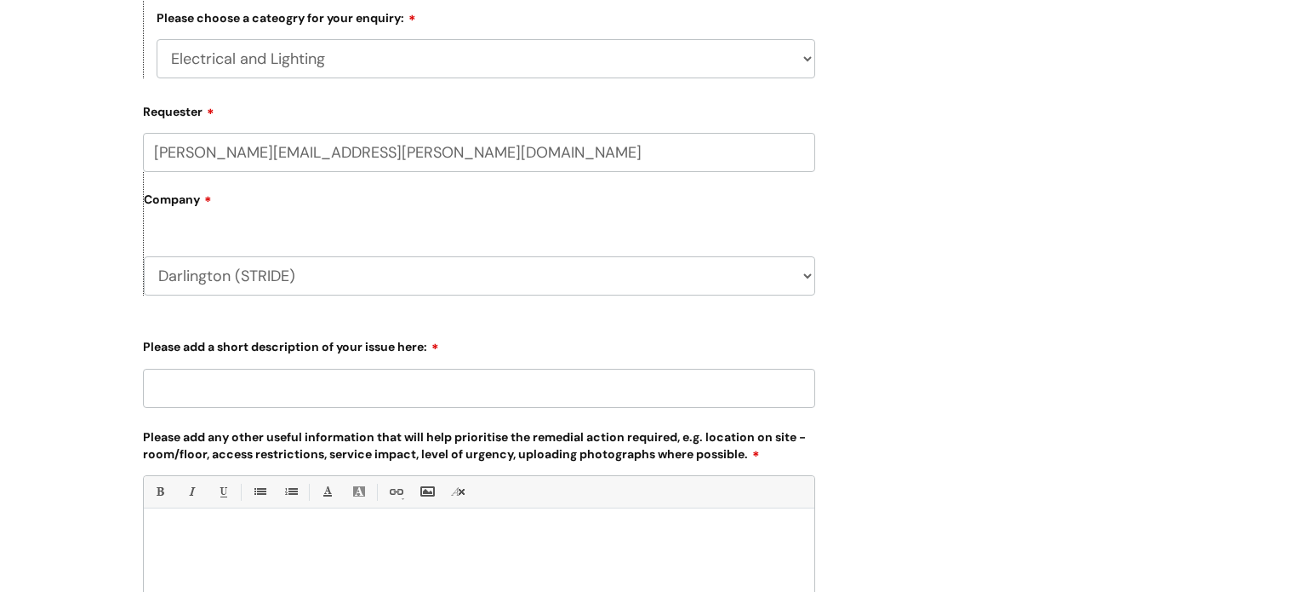 This screenshot has width=1307, height=592. Describe the element at coordinates (395, 491) in the screenshot. I see `a: Link` at that location.